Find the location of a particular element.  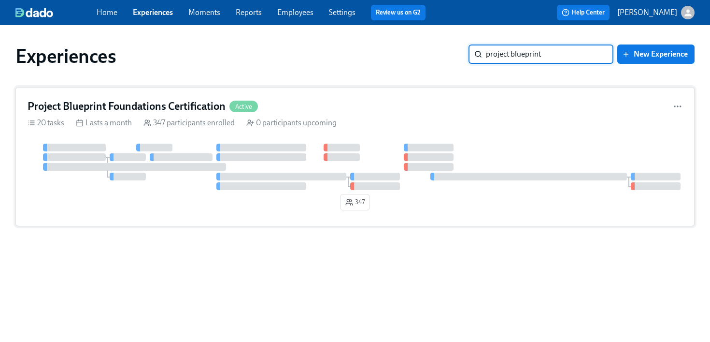

button: Help Center is located at coordinates (583, 13).